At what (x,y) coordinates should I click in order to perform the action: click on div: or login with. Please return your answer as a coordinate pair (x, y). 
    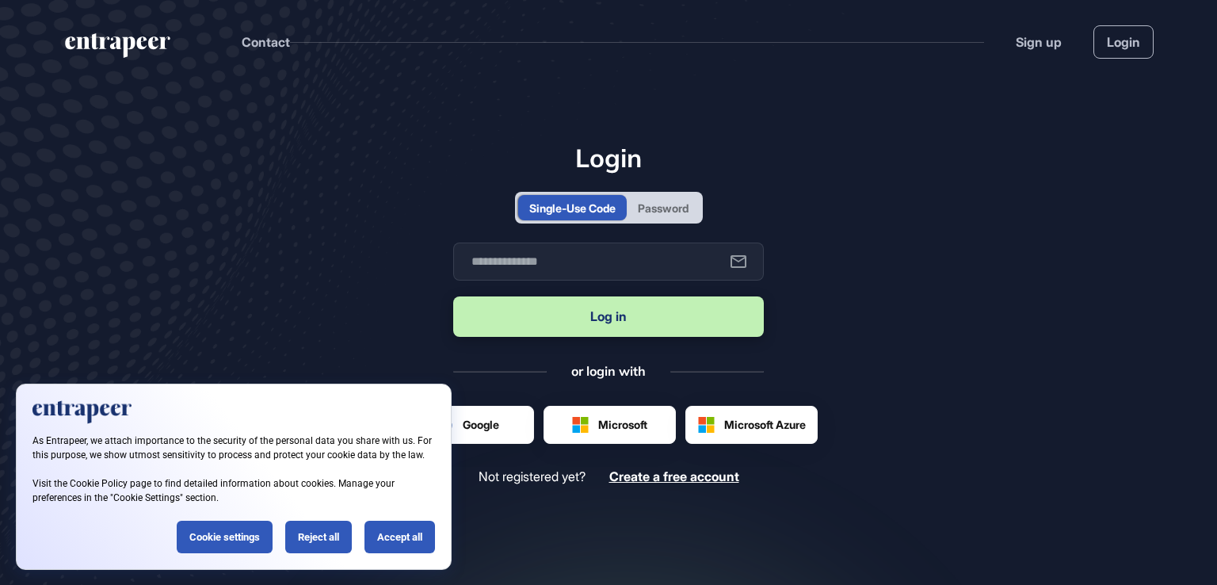
    Looking at the image, I should click on (609, 371).